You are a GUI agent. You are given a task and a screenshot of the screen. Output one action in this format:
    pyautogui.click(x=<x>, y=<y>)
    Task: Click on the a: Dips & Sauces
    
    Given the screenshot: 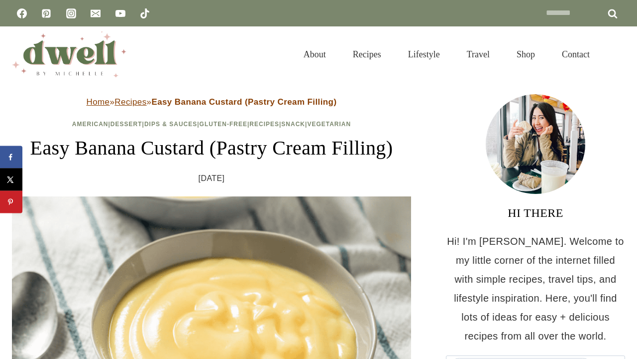 What is the action you would take?
    pyautogui.click(x=171, y=124)
    